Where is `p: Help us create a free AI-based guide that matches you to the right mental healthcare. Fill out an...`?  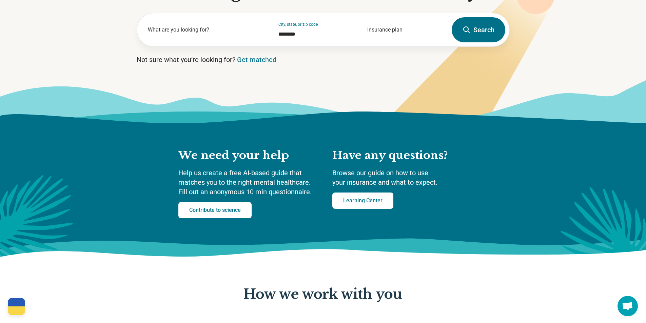
p: Help us create a free AI-based guide that matches you to the right mental healthcare. Fill out an... is located at coordinates (249, 183).